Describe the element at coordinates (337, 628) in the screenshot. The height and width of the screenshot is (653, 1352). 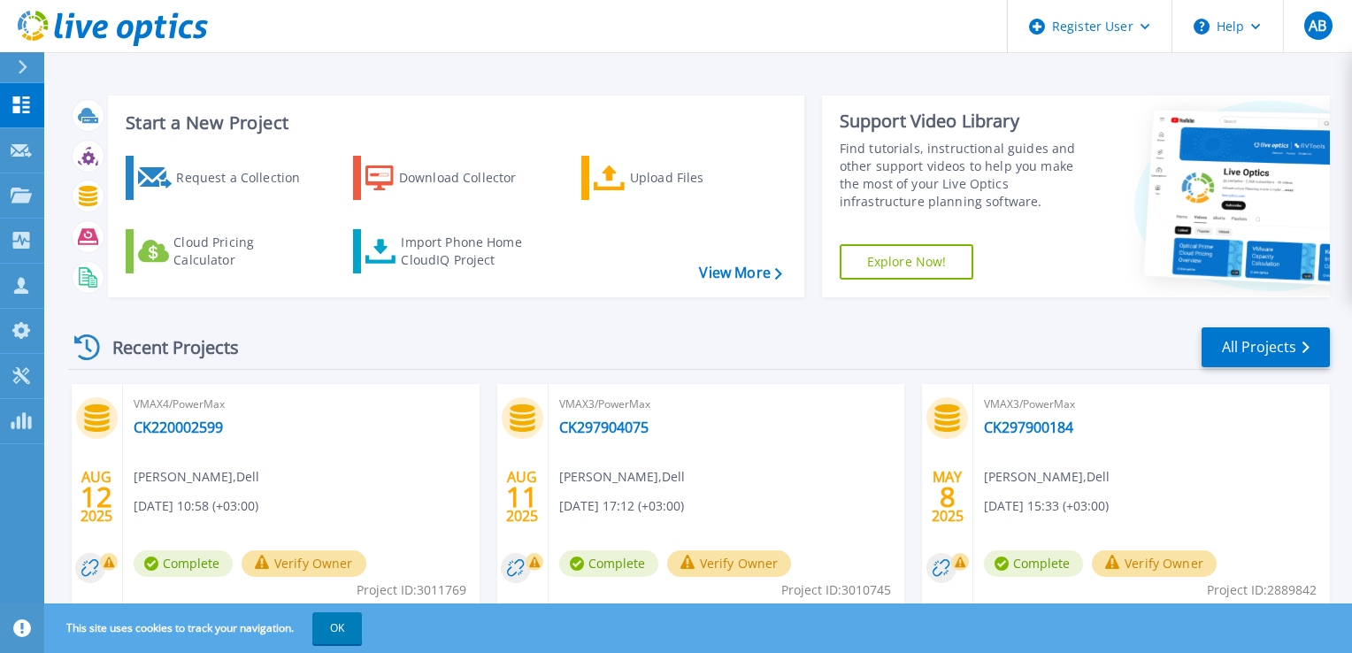
I see `button: OK` at that location.